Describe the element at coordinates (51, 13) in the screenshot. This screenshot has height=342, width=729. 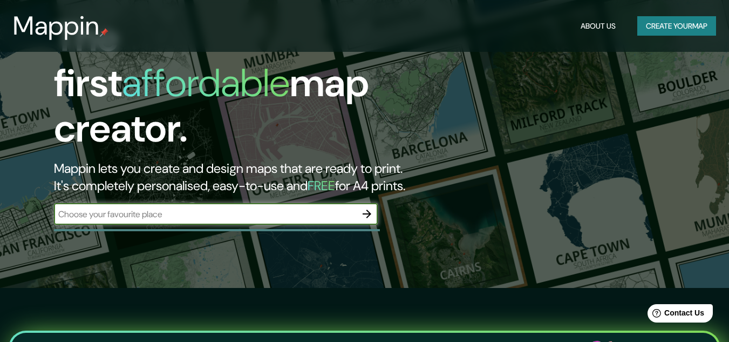
I see `span: Contact Us` at that location.